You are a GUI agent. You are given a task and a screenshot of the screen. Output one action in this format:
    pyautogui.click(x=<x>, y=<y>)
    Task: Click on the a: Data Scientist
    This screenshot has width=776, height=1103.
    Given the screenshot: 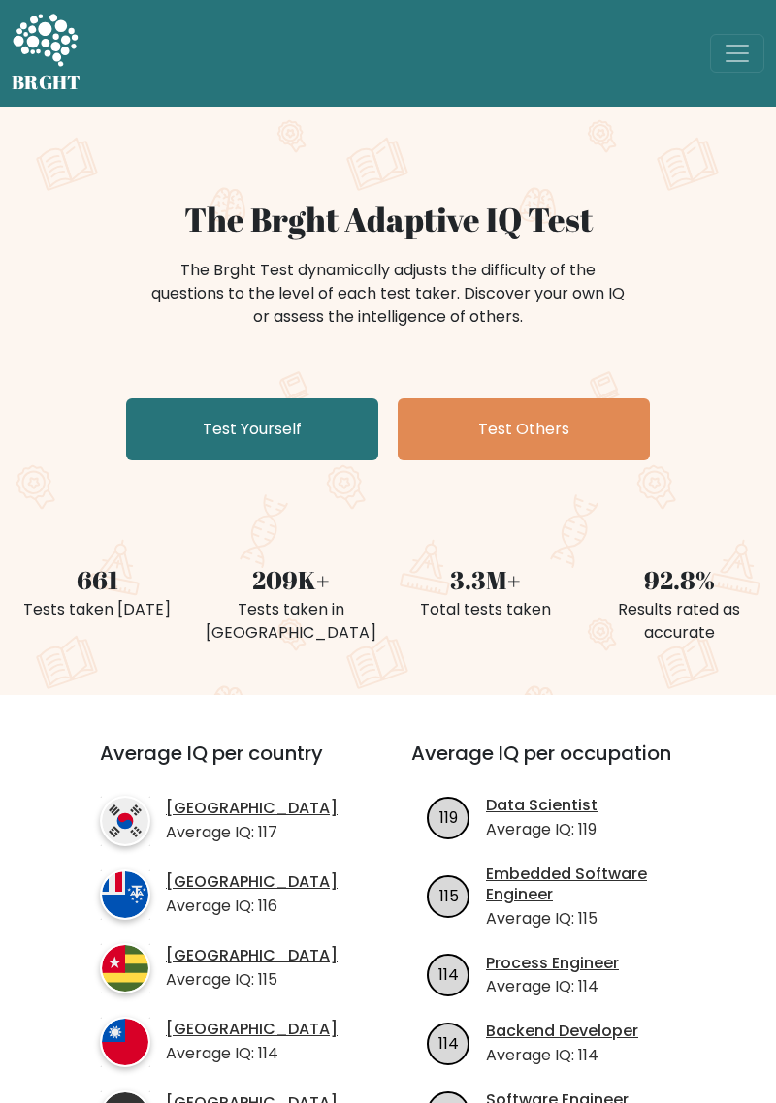 What is the action you would take?
    pyautogui.click(x=541, y=806)
    